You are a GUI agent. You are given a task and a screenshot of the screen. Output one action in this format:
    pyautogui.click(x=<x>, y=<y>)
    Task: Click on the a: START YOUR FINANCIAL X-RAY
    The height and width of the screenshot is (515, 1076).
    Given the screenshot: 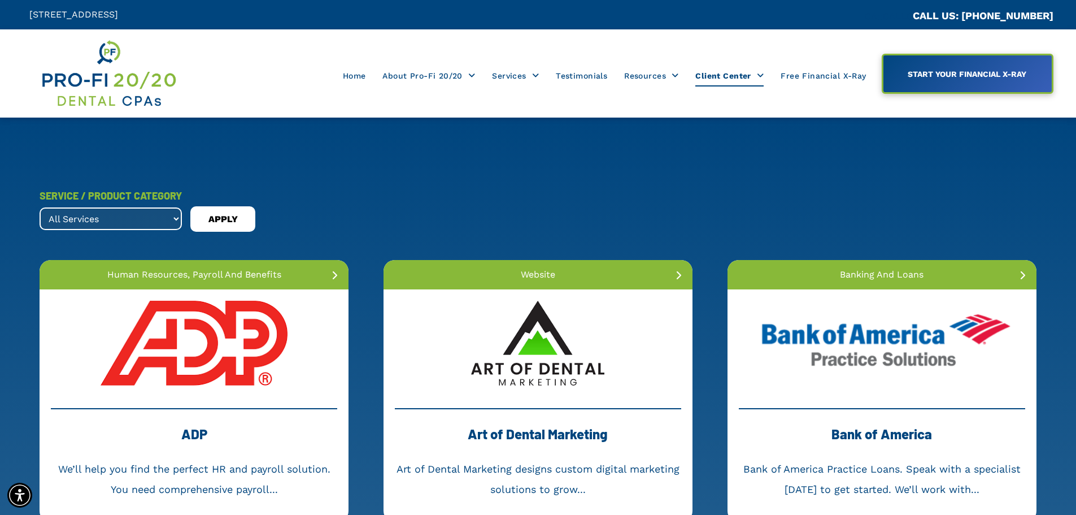 What is the action you would take?
    pyautogui.click(x=968, y=73)
    